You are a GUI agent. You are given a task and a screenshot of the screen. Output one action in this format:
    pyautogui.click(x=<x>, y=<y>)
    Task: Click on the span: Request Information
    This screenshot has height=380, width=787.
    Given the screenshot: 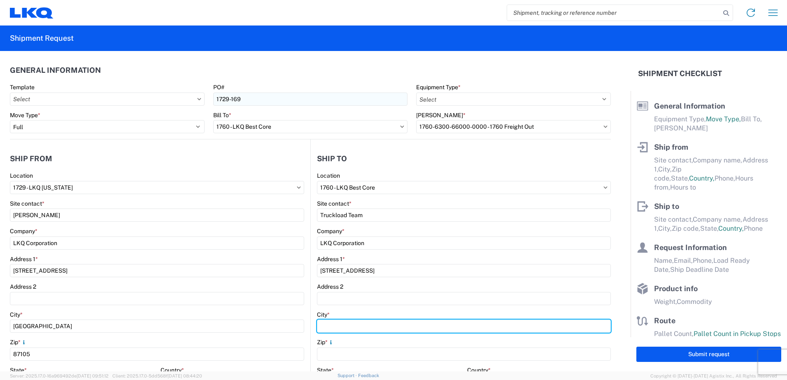 What is the action you would take?
    pyautogui.click(x=690, y=247)
    